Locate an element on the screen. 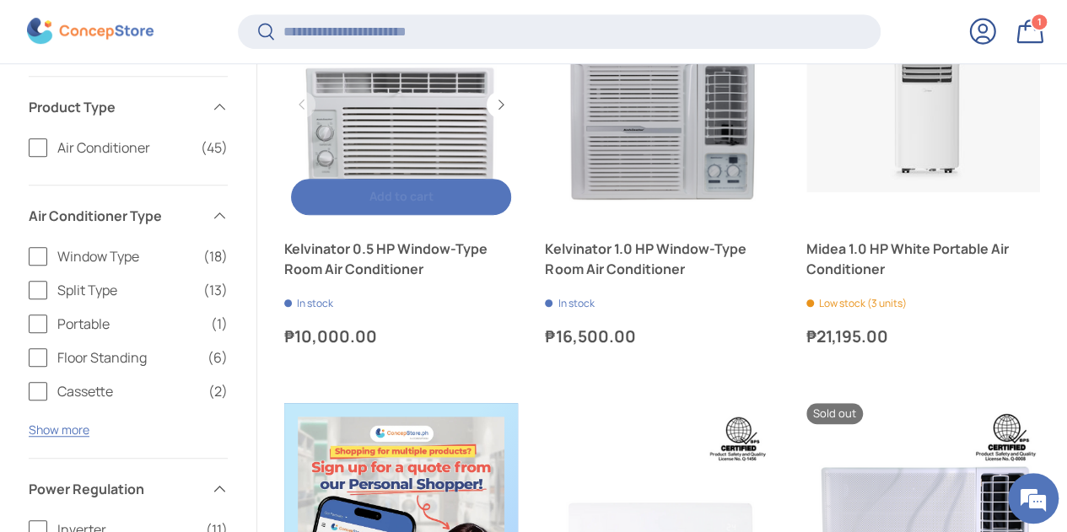  summary: Product Type is located at coordinates (128, 107).